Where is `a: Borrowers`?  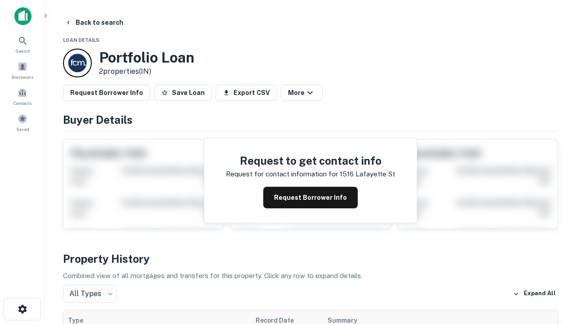 a: Borrowers is located at coordinates (22, 70).